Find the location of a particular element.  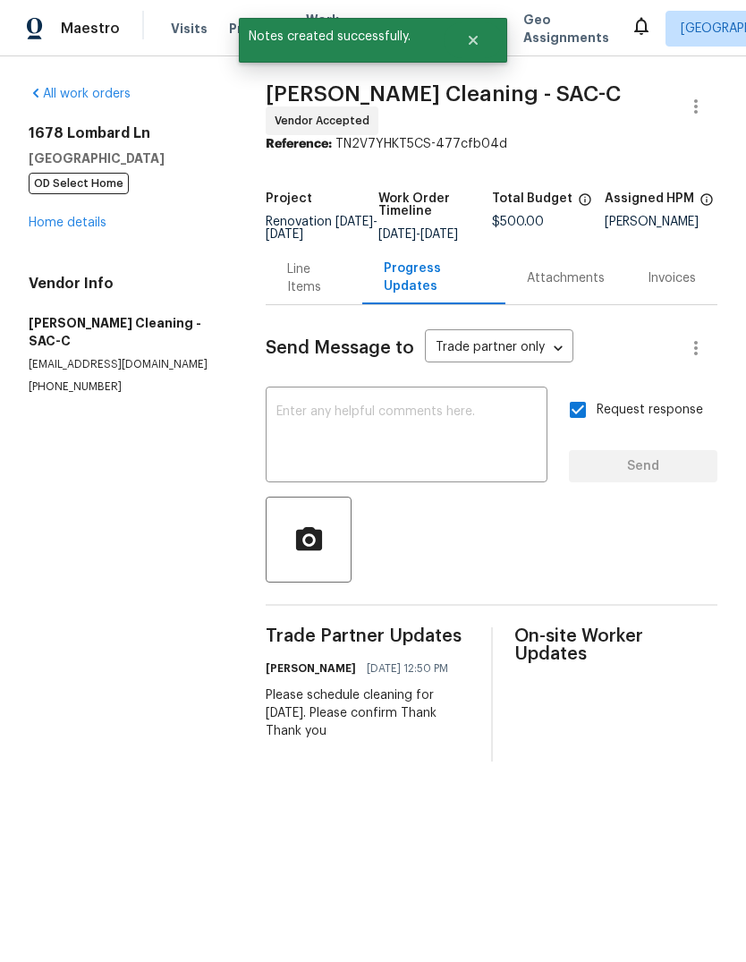

div: Attachments is located at coordinates (566, 278).